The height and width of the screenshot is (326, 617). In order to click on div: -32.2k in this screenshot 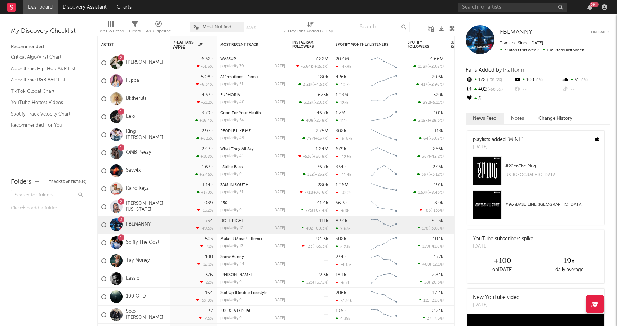, I will do `click(343, 193)`.